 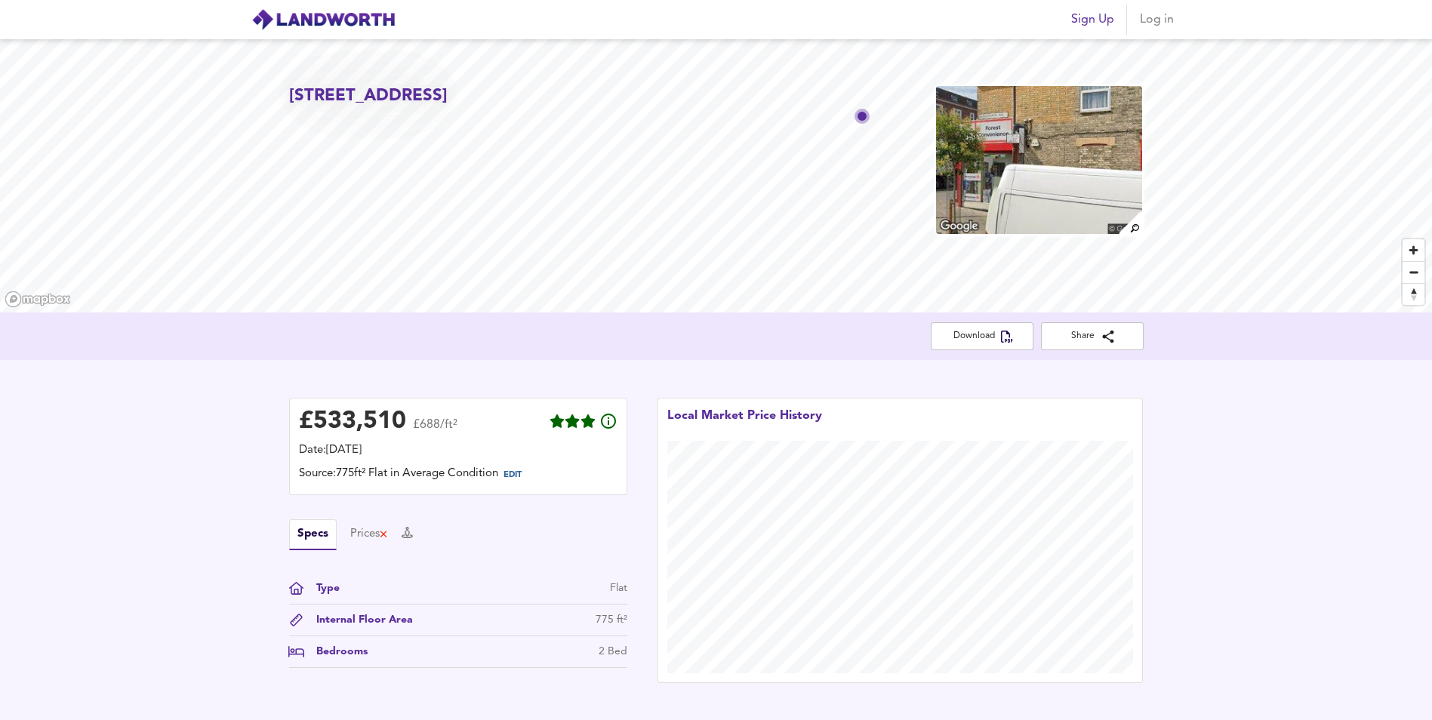 What do you see at coordinates (358, 620) in the screenshot?
I see `div: Internal Floor Area` at bounding box center [358, 620].